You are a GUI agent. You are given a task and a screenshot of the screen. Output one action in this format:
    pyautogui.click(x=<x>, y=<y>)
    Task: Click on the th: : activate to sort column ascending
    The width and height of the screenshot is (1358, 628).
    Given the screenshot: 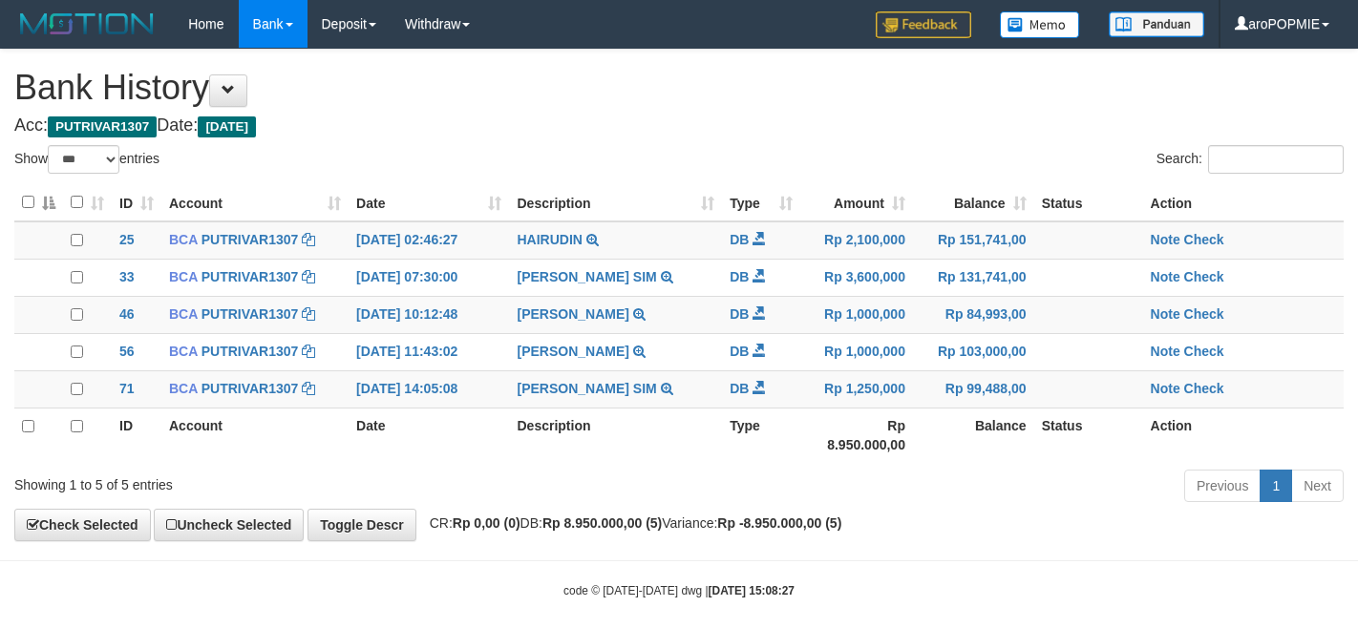 What is the action you would take?
    pyautogui.click(x=87, y=202)
    